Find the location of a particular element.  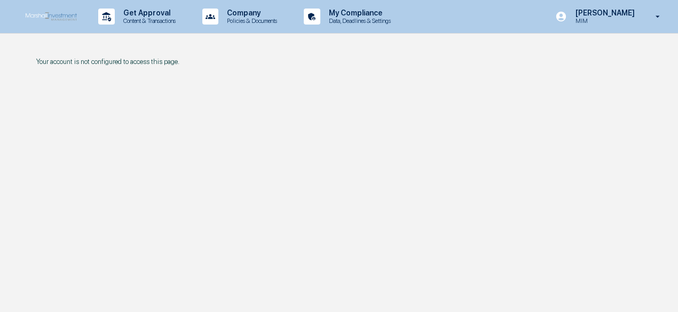

p: Content & Transactions is located at coordinates (148, 21).